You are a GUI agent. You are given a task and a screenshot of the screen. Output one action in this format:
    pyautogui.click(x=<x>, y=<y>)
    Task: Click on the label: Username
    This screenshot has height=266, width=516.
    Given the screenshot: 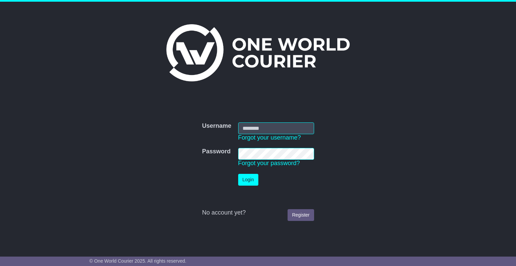 What is the action you would take?
    pyautogui.click(x=216, y=126)
    